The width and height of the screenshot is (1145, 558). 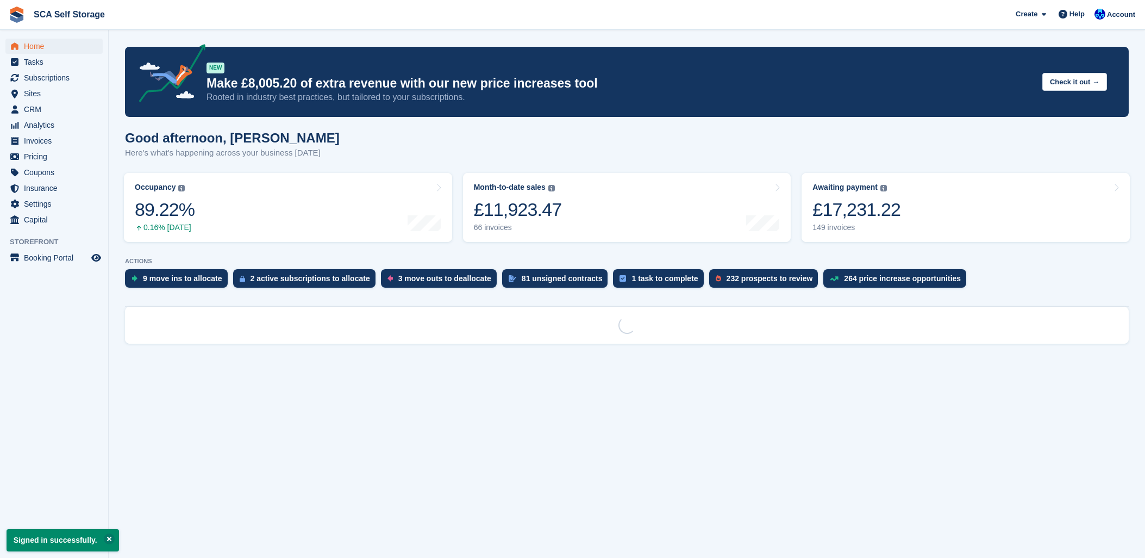 I want to click on span: Analytics, so click(x=57, y=125).